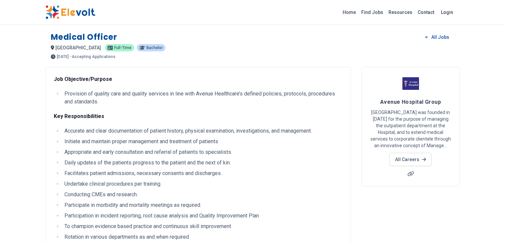 This screenshot has width=505, height=242. I want to click on li: Daily updates of the patients progress to the patient and the next of kin., so click(203, 163).